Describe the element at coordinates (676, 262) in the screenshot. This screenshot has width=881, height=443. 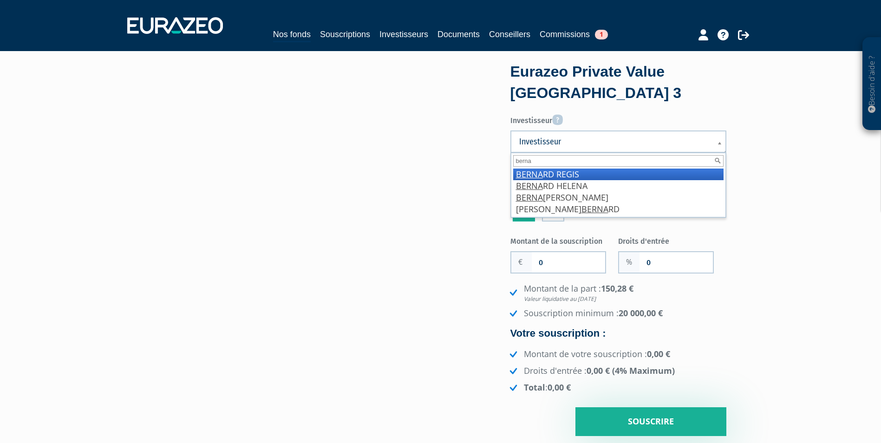
I see `input: Frais d'entrée` at that location.